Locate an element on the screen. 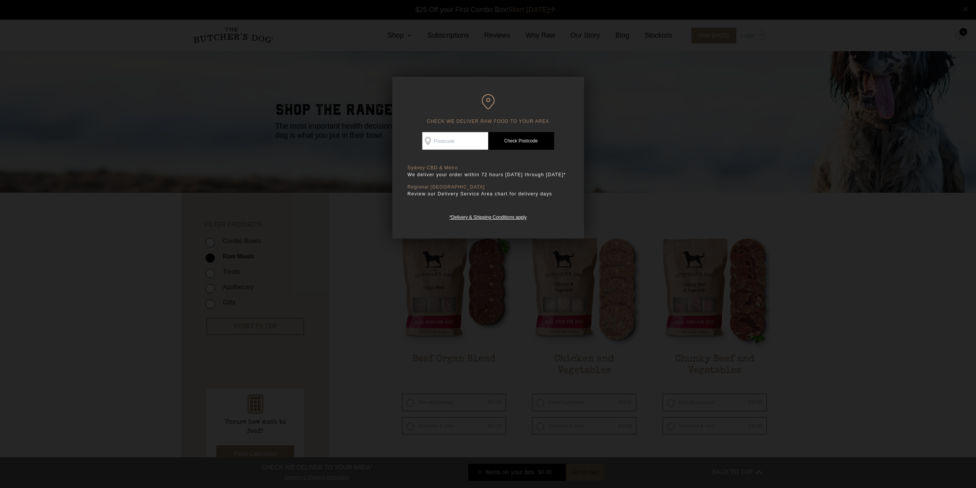 The height and width of the screenshot is (488, 976). input: Postcode is located at coordinates (455, 141).